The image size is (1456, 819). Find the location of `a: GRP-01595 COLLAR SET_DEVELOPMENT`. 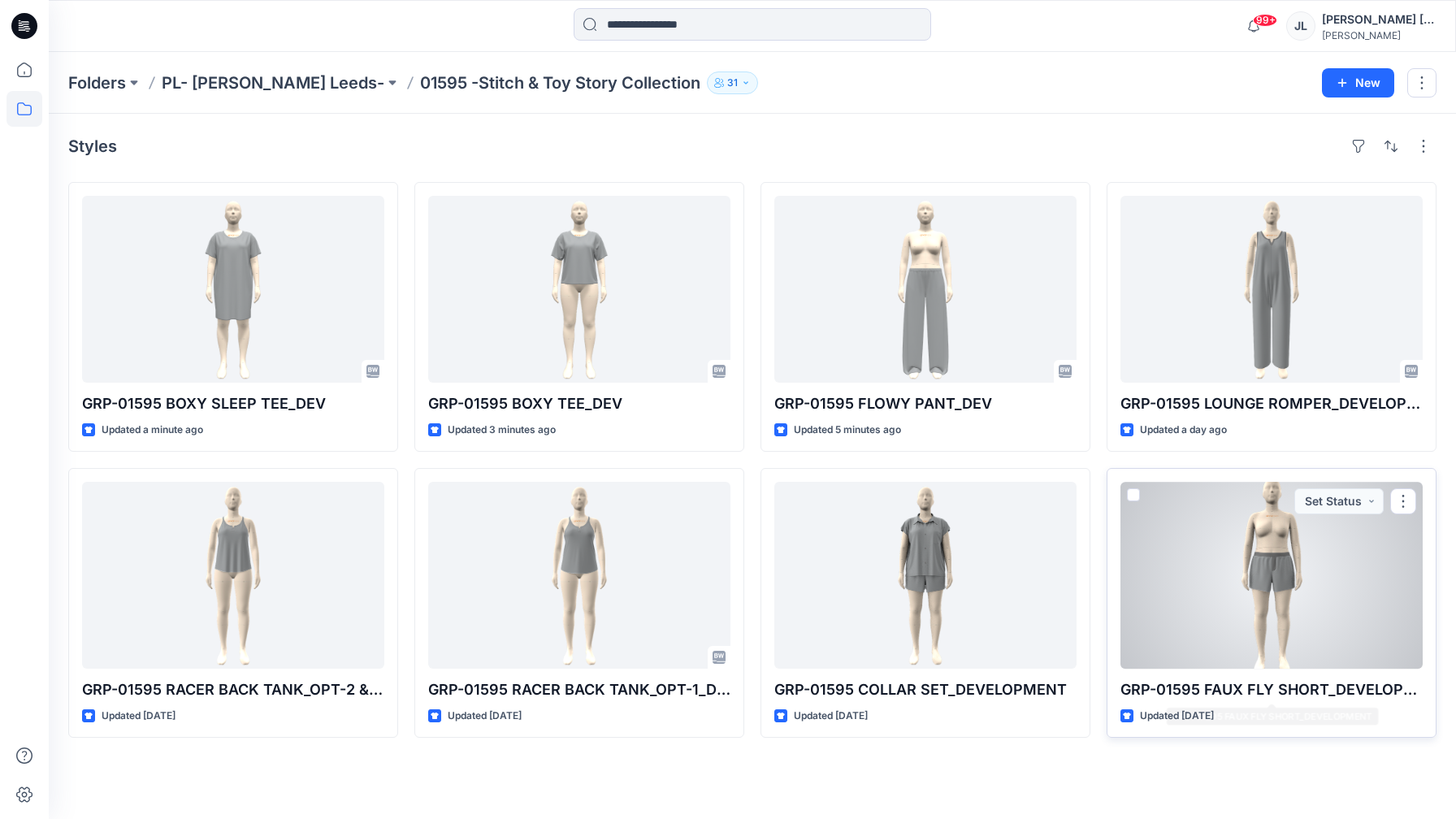

a: GRP-01595 COLLAR SET_DEVELOPMENT is located at coordinates (926, 576).